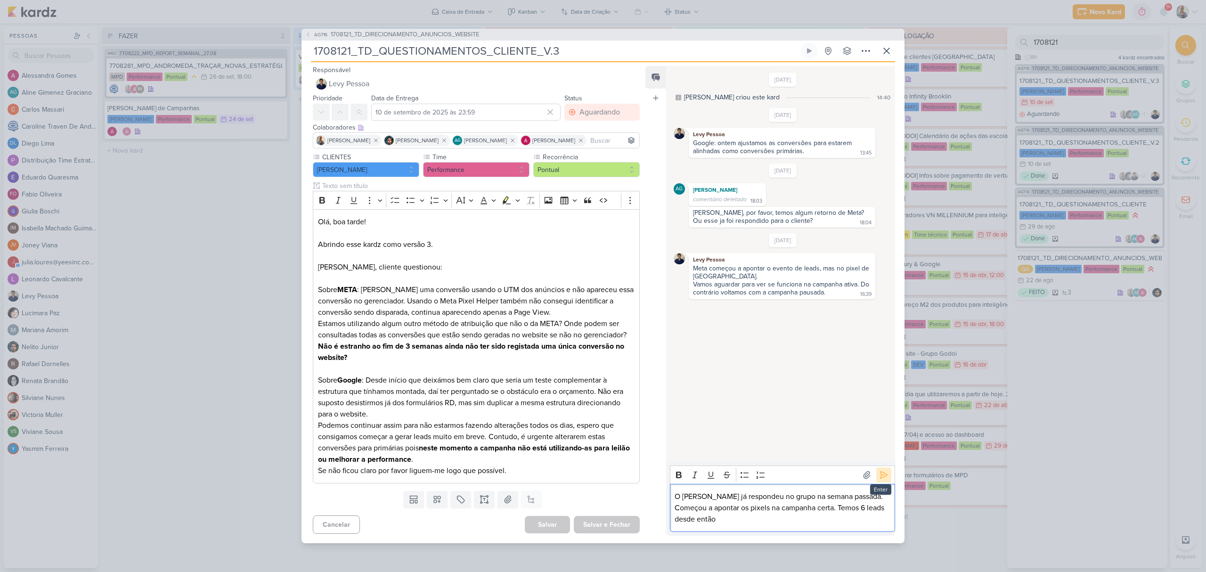 This screenshot has width=1206, height=572. I want to click on p: Sobre : Desde início que deixámos bem claro que seria um teste complementar à estrutura que tínha..., so click(476, 392).